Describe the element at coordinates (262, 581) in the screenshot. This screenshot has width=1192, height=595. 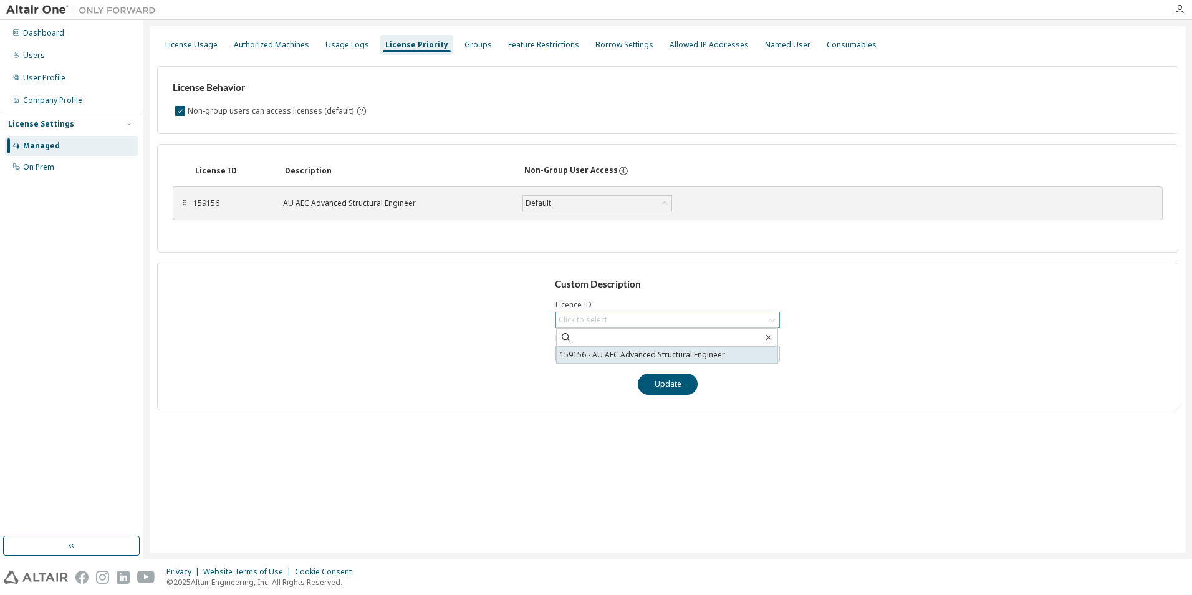
I see `p: © 2025 Altair Engineering, Inc. All Rights Reserved.` at that location.